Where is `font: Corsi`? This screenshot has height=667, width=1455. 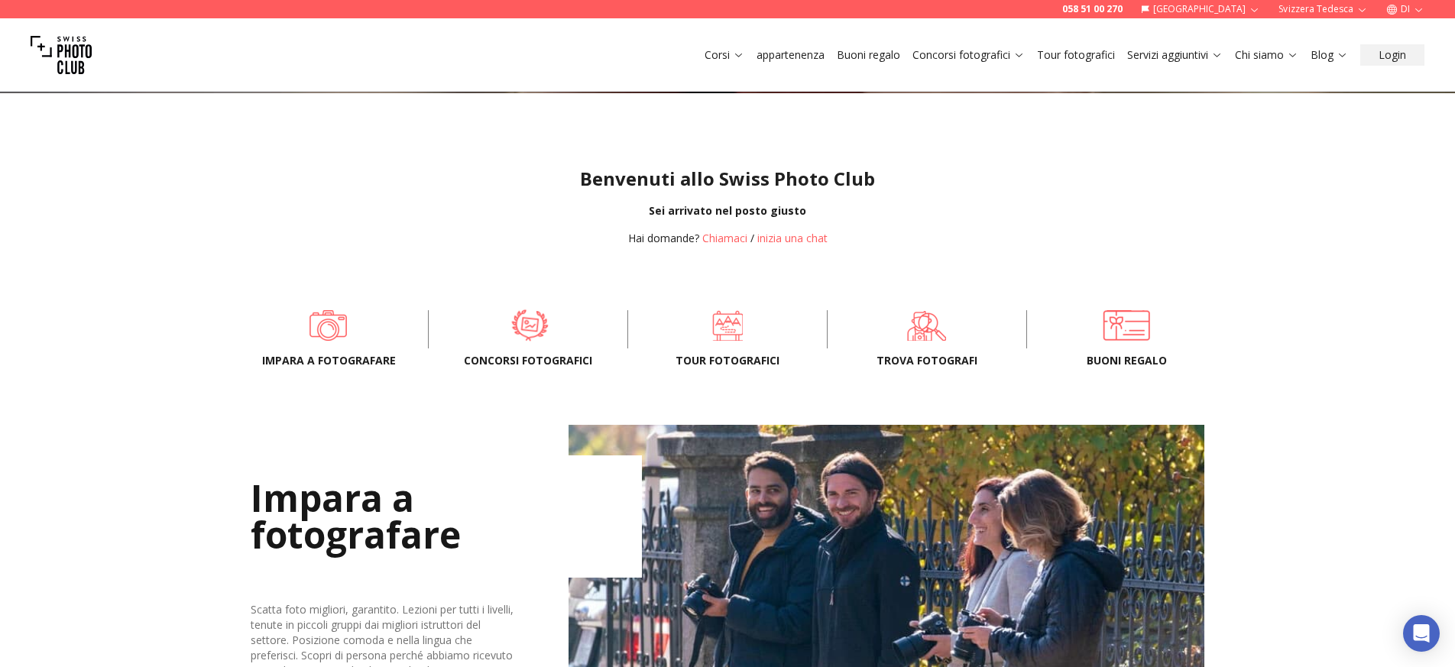 font: Corsi is located at coordinates (717, 54).